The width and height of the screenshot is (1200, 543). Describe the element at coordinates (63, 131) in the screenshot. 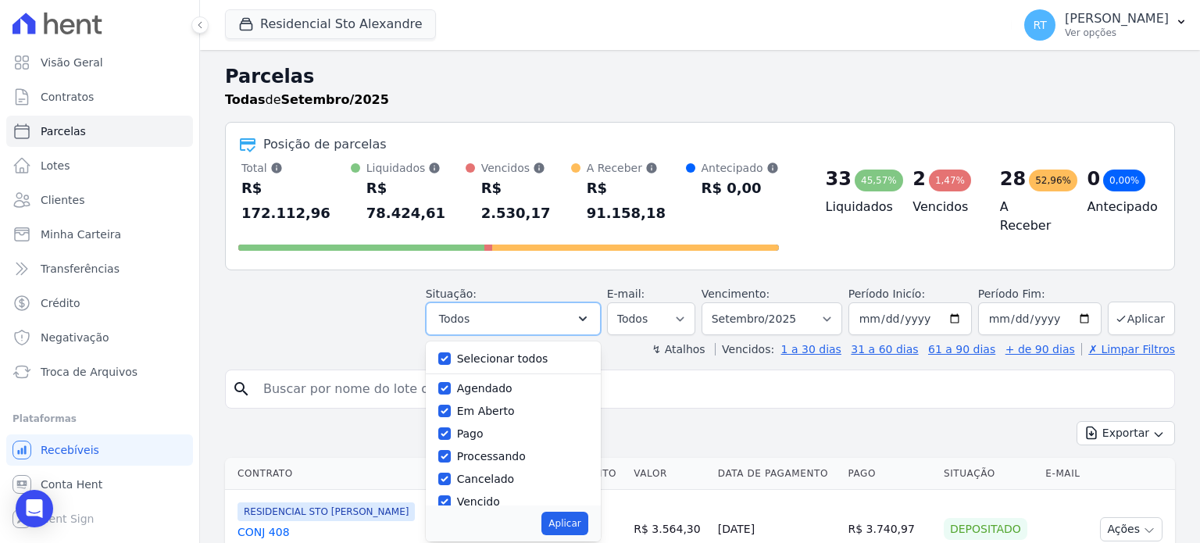

I see `span: Parcelas` at that location.